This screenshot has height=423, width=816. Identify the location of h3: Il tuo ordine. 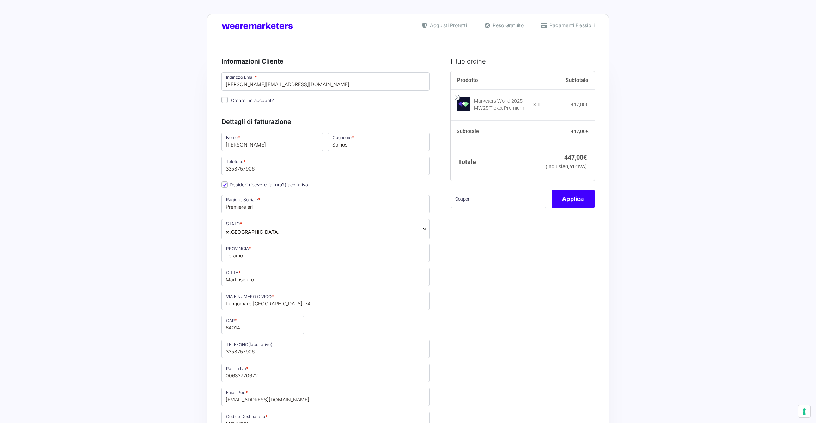
(523, 61).